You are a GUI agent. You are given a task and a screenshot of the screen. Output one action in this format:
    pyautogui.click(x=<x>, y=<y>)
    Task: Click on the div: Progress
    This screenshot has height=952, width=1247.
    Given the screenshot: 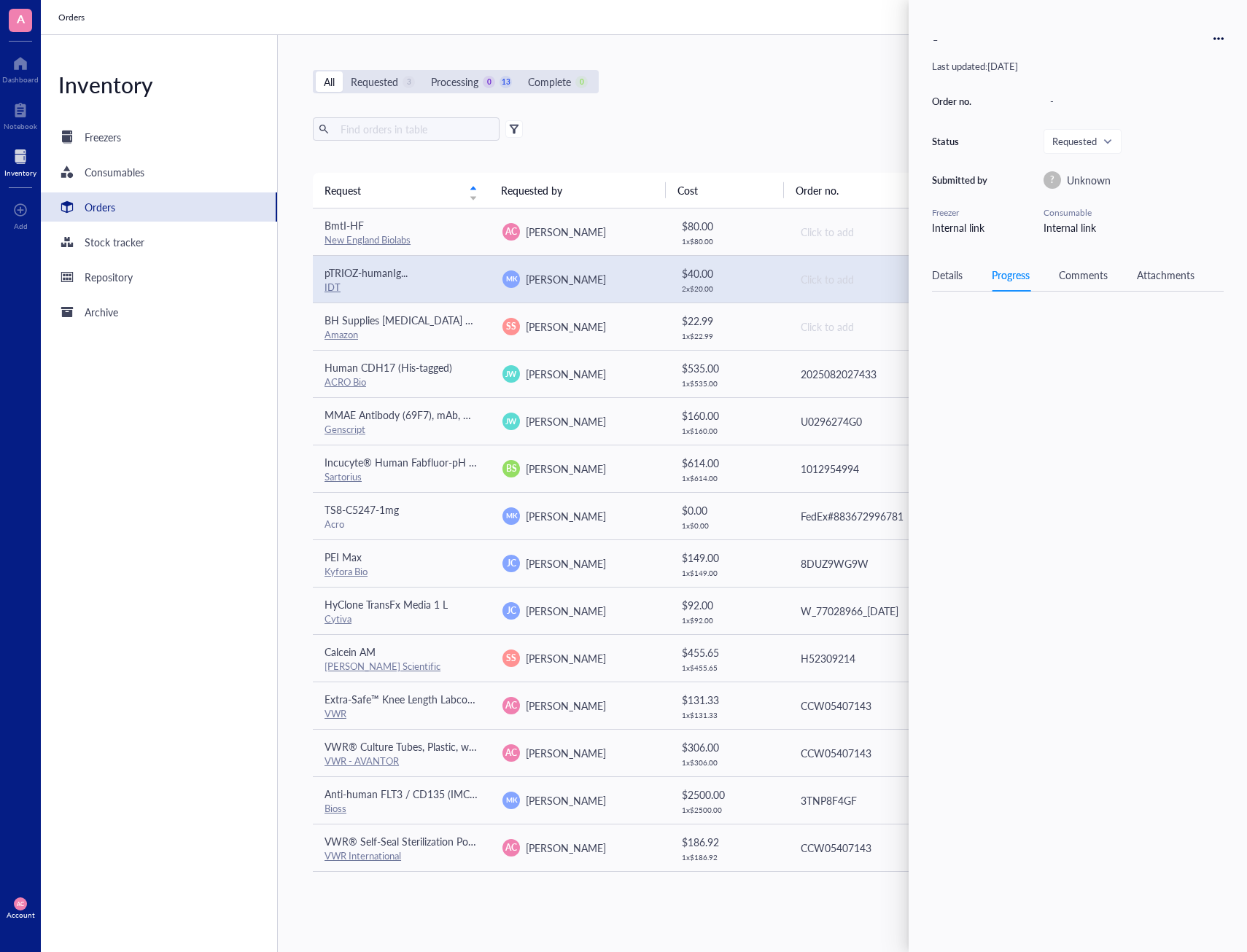 What is the action you would take?
    pyautogui.click(x=1011, y=275)
    